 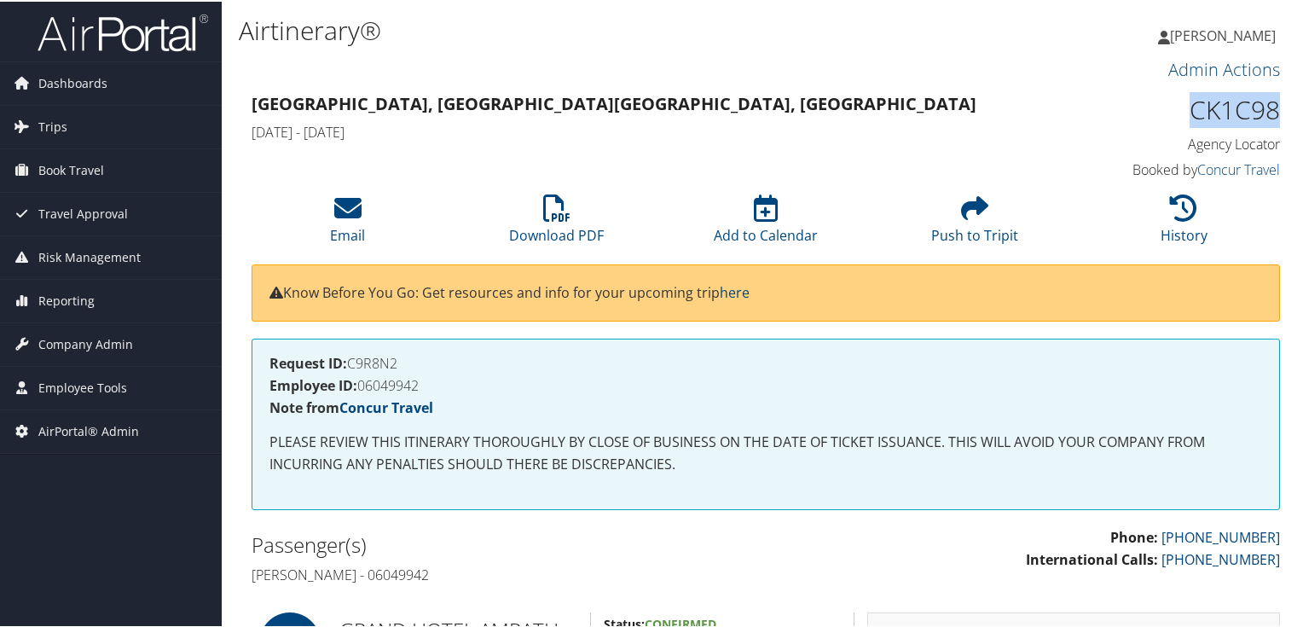 I want to click on span: Trips, so click(x=53, y=125).